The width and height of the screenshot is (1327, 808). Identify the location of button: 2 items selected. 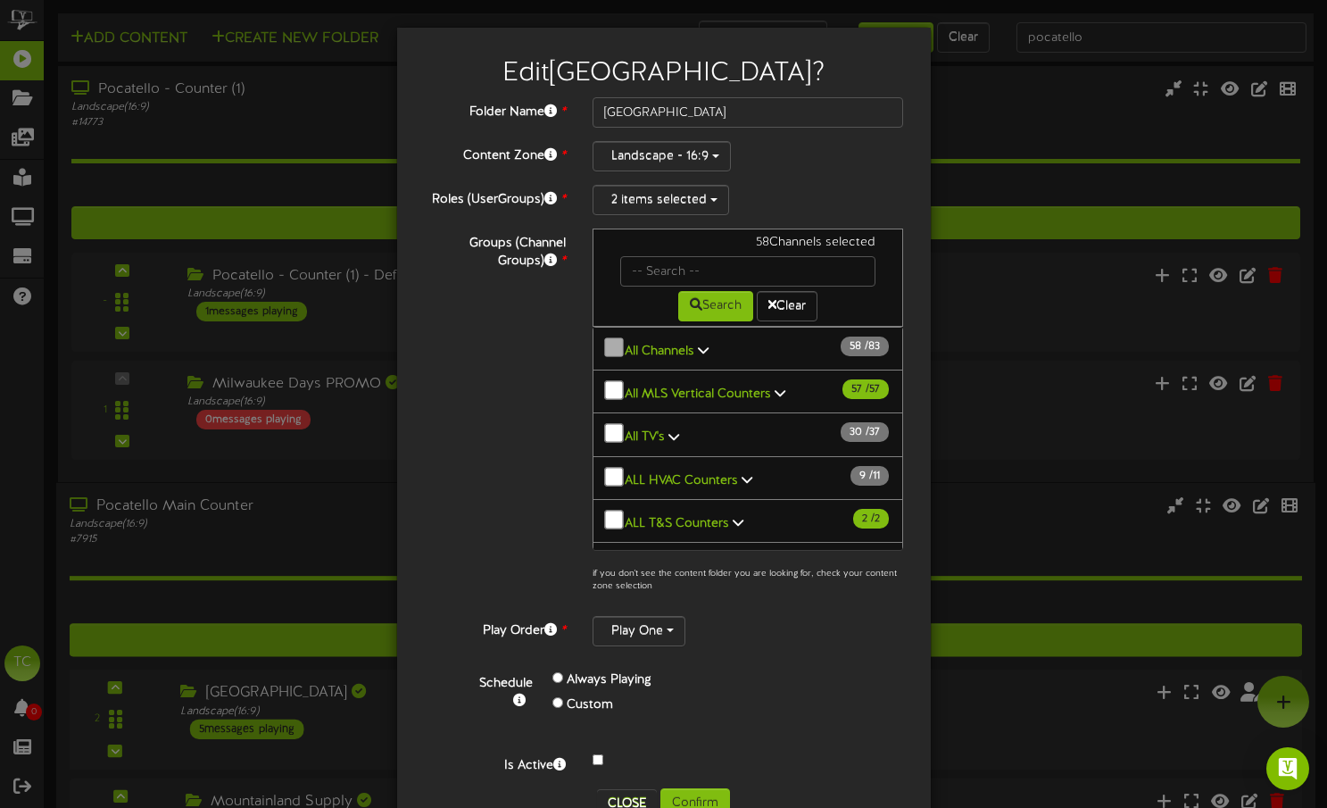
(660, 200).